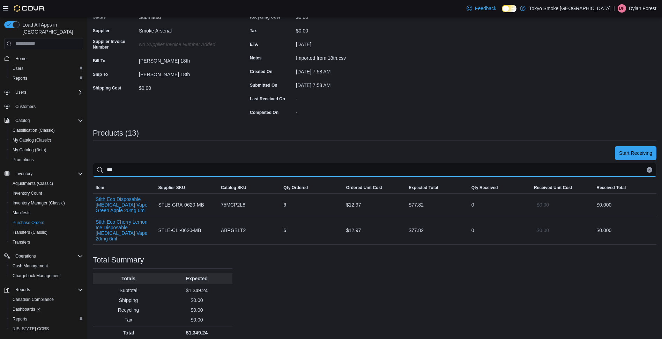  I want to click on button: Cash Management, so click(46, 266).